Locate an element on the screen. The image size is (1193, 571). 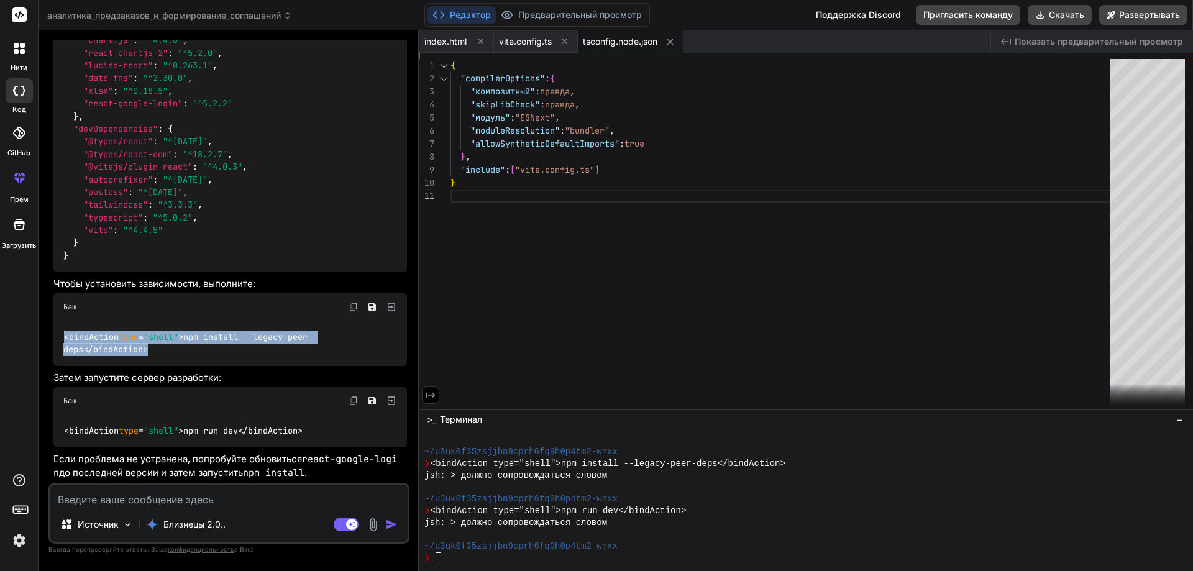
span: "^5.2.2" is located at coordinates (213, 104).